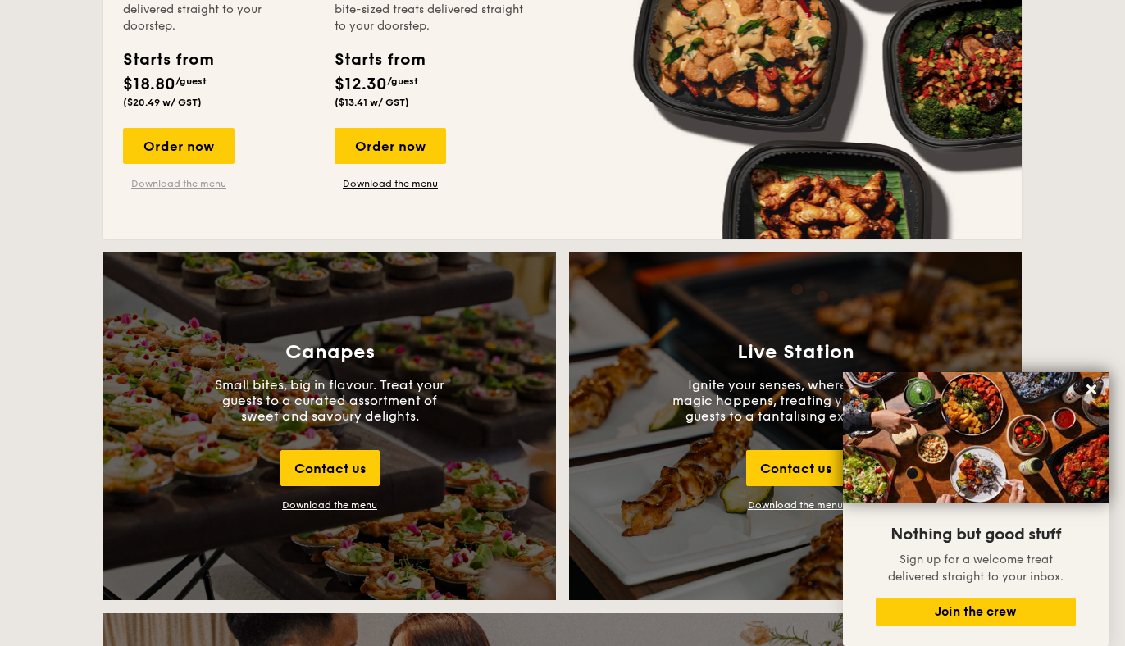  I want to click on button: Close, so click(1091, 390).